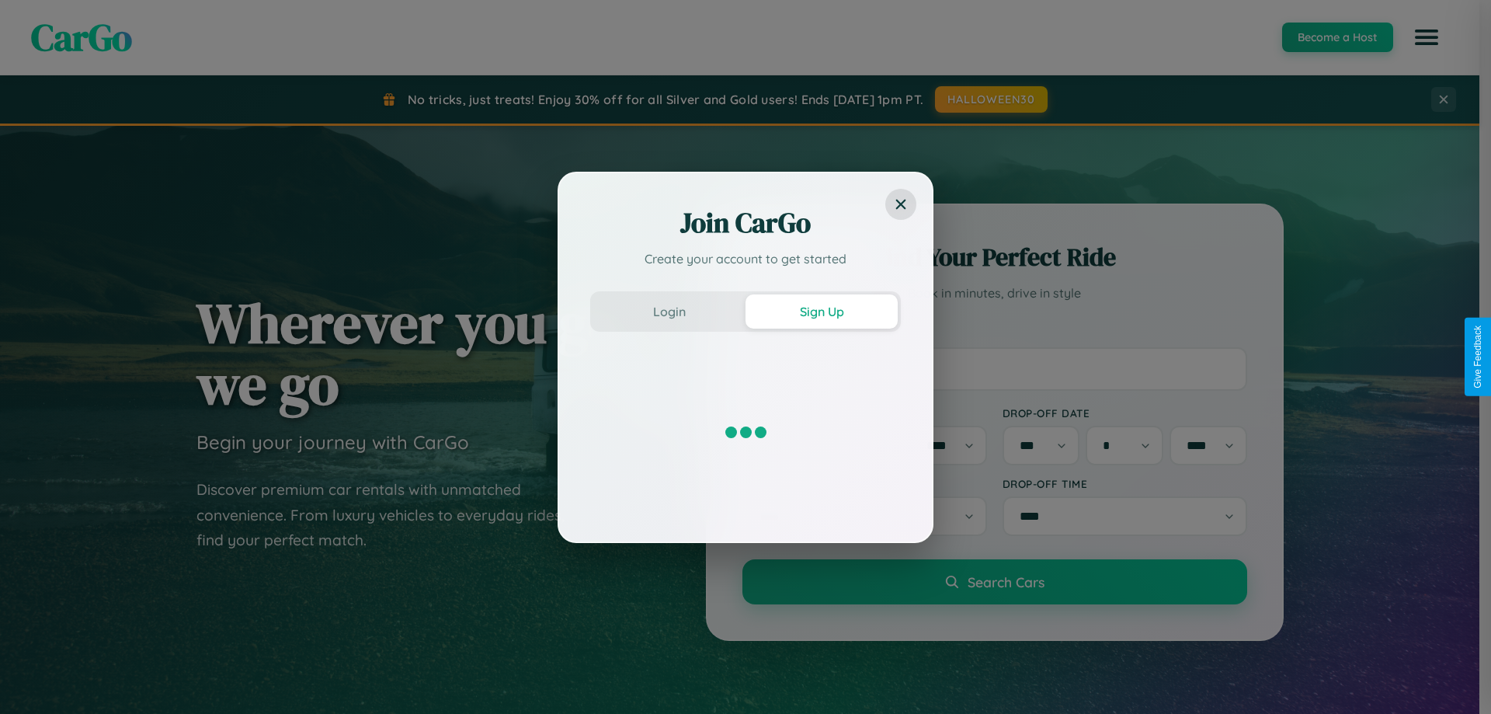 Image resolution: width=1491 pixels, height=714 pixels. Describe the element at coordinates (745, 223) in the screenshot. I see `h2: Join CarGo` at that location.